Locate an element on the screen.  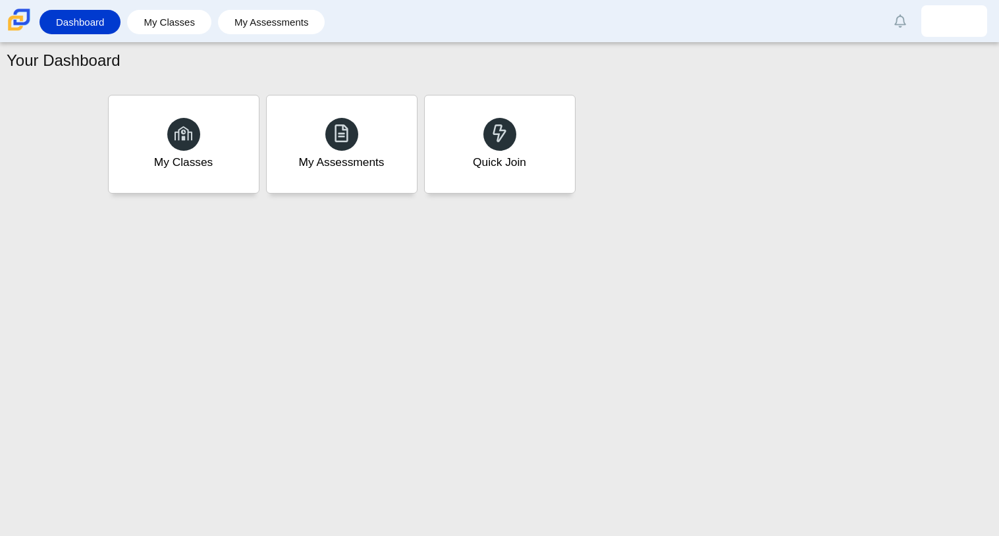
a: Dashboard is located at coordinates (80, 22).